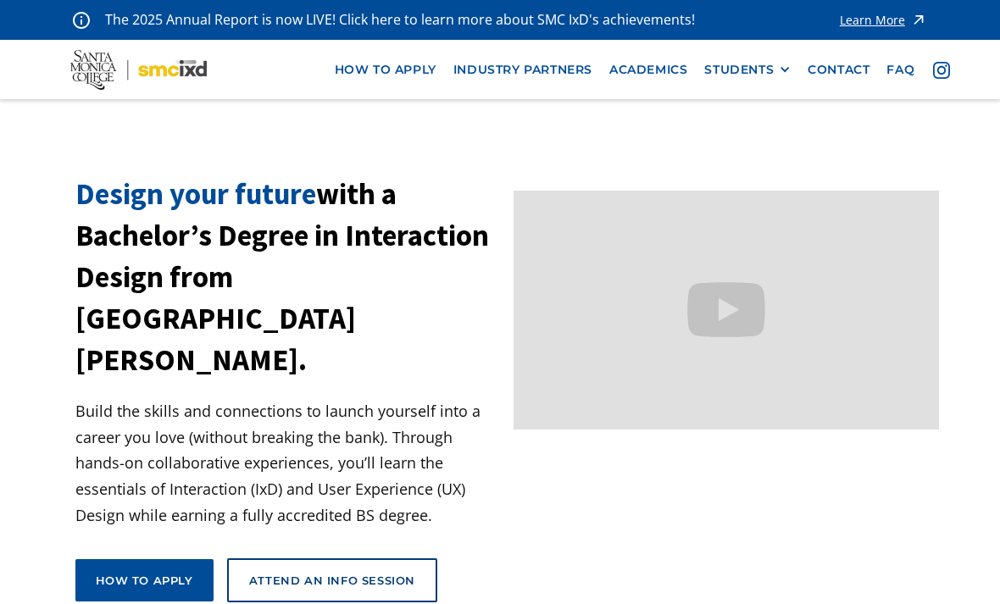 This screenshot has width=1000, height=604. What do you see at coordinates (838, 69) in the screenshot?
I see `a: contact` at bounding box center [838, 69].